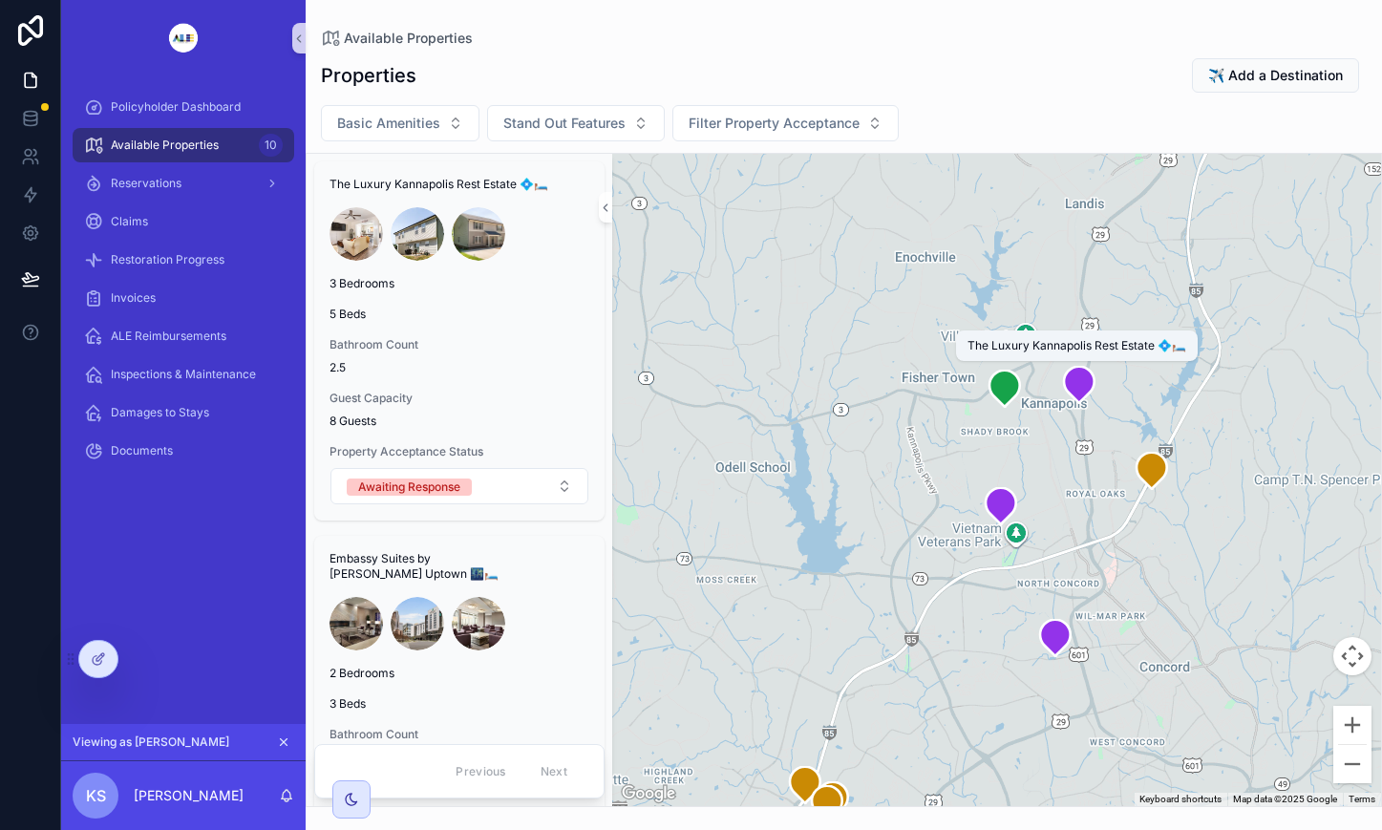 Image resolution: width=1382 pixels, height=830 pixels. I want to click on span: Damages to Stays, so click(160, 413).